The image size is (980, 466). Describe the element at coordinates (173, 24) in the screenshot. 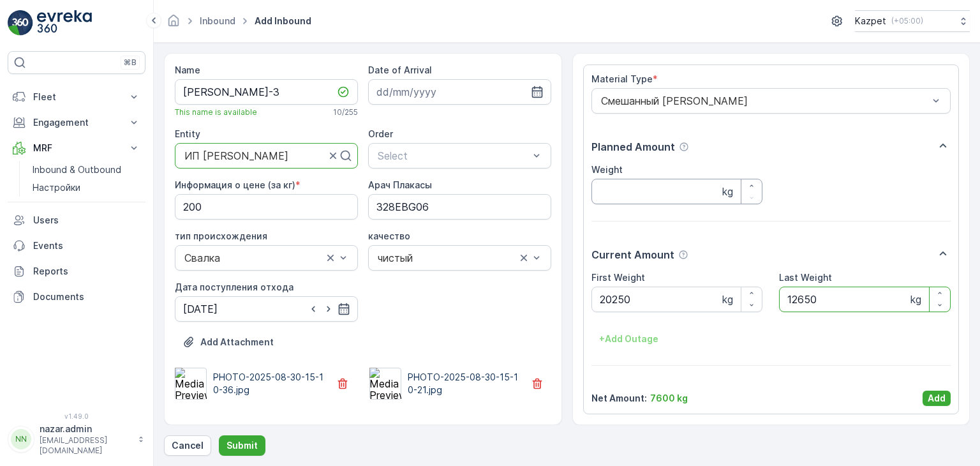

I see `a: Homepage` at that location.